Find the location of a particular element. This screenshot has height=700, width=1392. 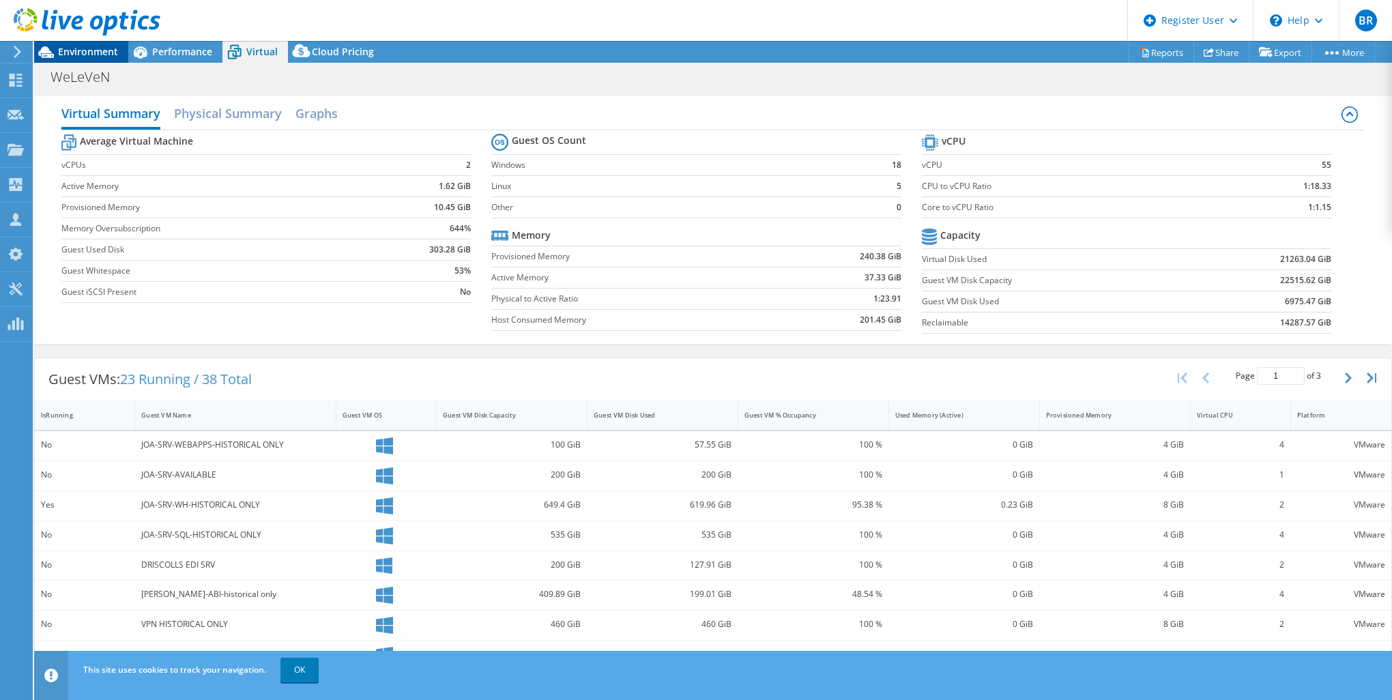

div: Virtual CPU is located at coordinates (1232, 415).